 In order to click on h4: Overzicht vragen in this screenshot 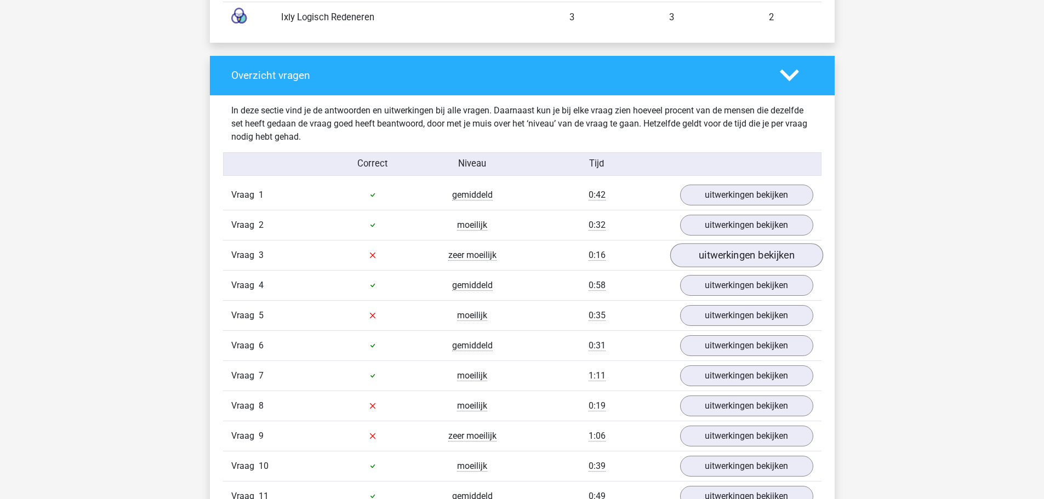, I will do `click(497, 75)`.